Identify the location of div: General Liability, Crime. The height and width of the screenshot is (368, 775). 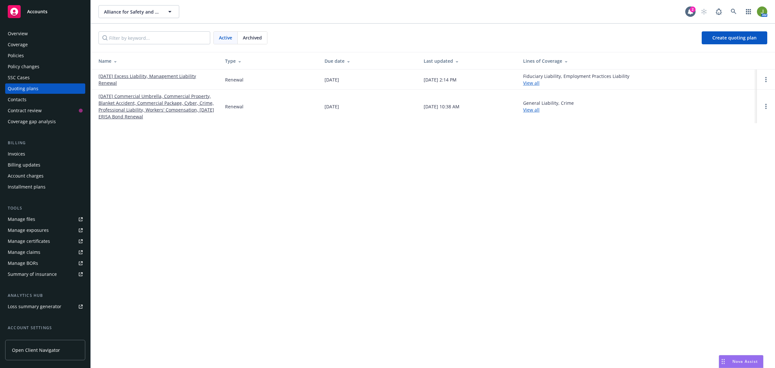
(549, 106).